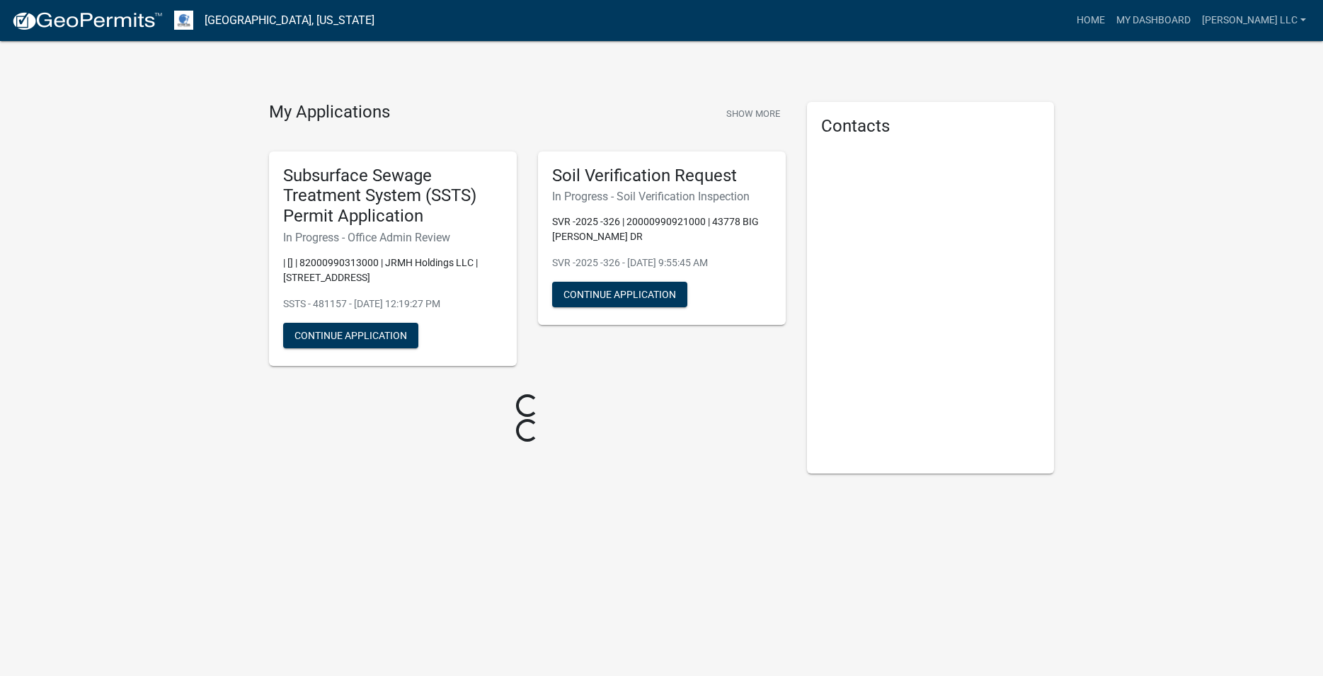  What do you see at coordinates (393, 196) in the screenshot?
I see `h5: Subsurface Sewage Treatment System (SSTS) Permit Application` at bounding box center [393, 196].